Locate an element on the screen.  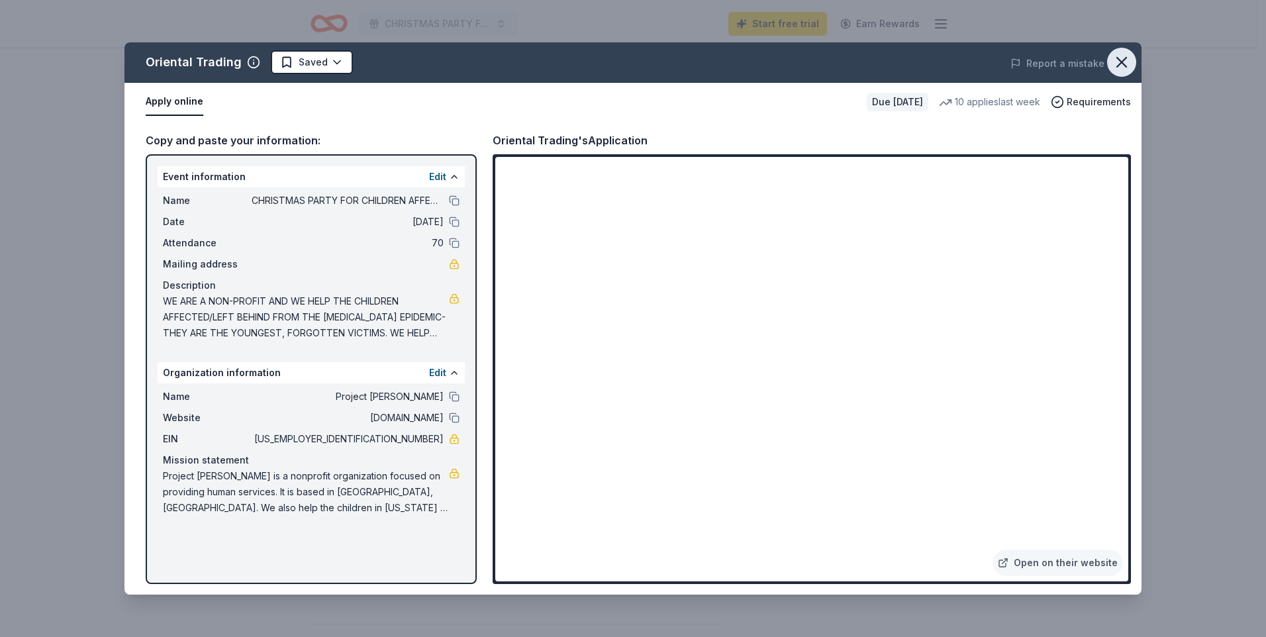
span: Date is located at coordinates (207, 222).